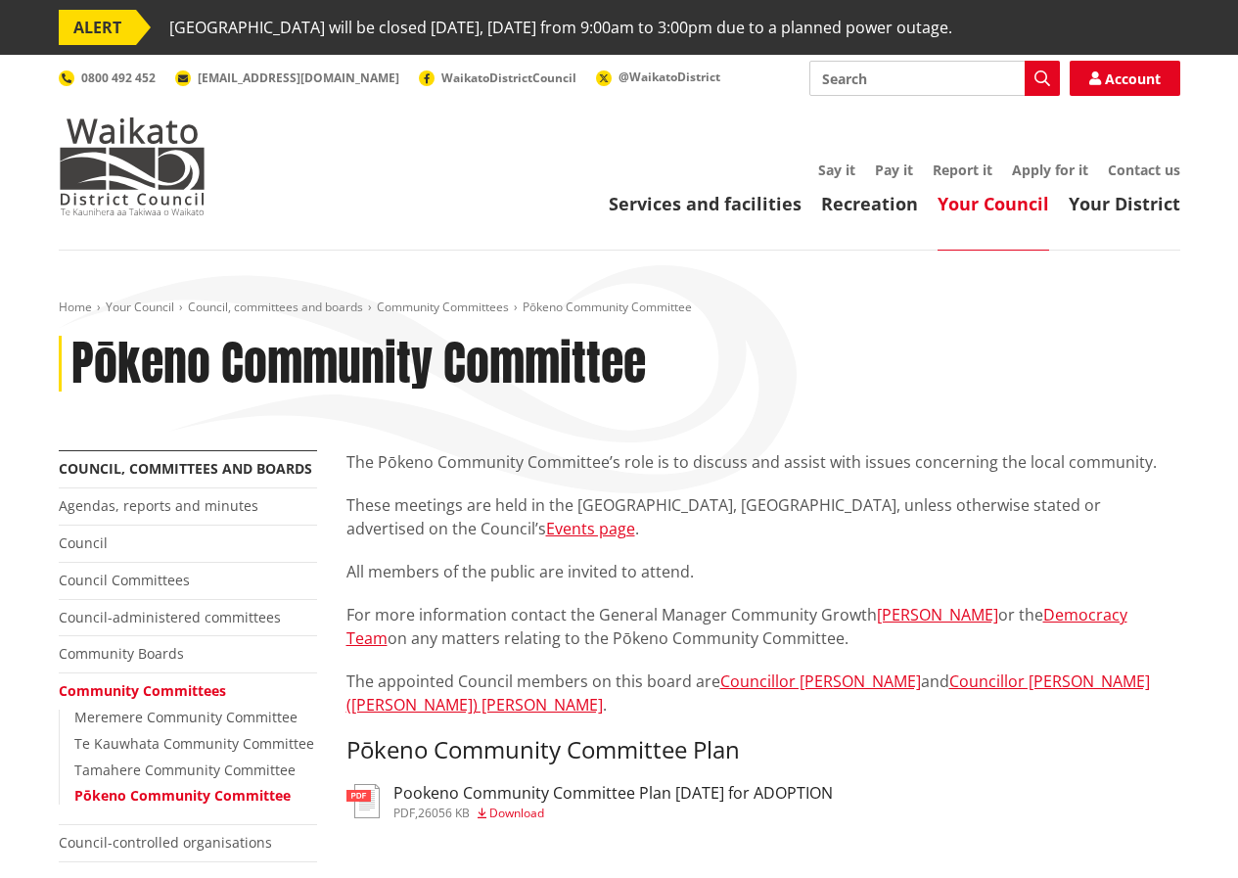 The image size is (1238, 878). Describe the element at coordinates (165, 842) in the screenshot. I see `a: Council-controlled organisations` at that location.